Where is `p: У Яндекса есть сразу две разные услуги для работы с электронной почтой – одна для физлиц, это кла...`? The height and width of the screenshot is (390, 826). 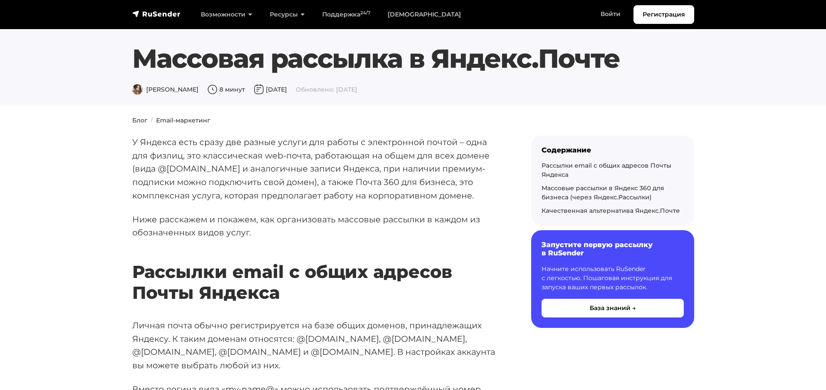 p: У Яндекса есть сразу две разные услуги для работы с электронной почтой – одна для физлиц, это кла... is located at coordinates (318, 169).